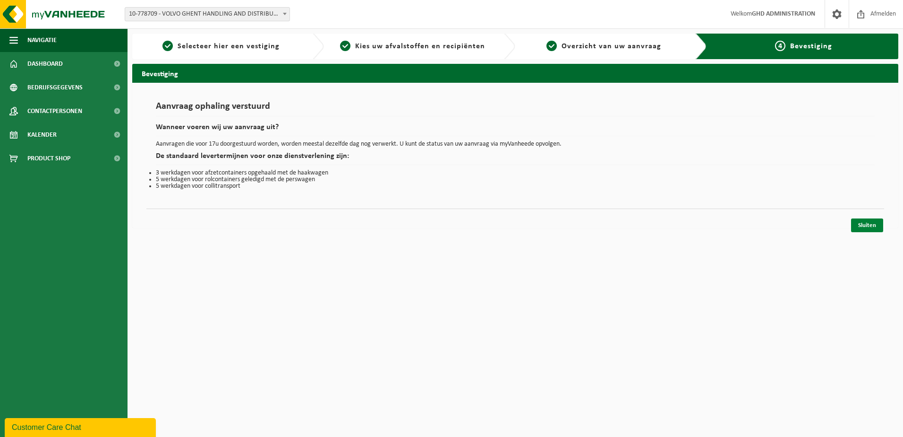 The image size is (903, 437). Describe the element at coordinates (55, 111) in the screenshot. I see `span: Contactpersonen` at that location.